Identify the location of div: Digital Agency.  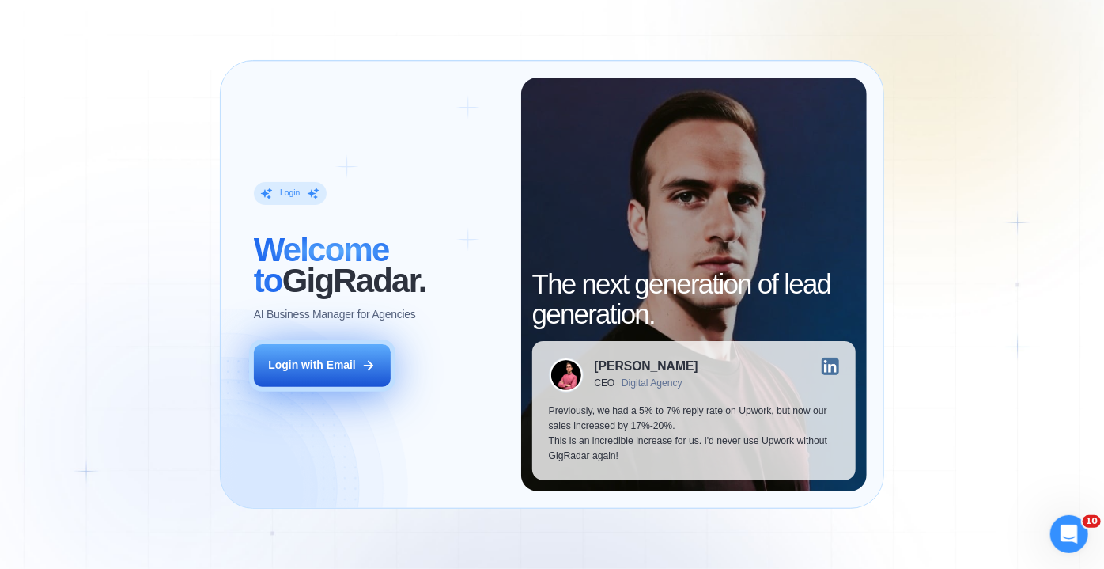
(652, 384).